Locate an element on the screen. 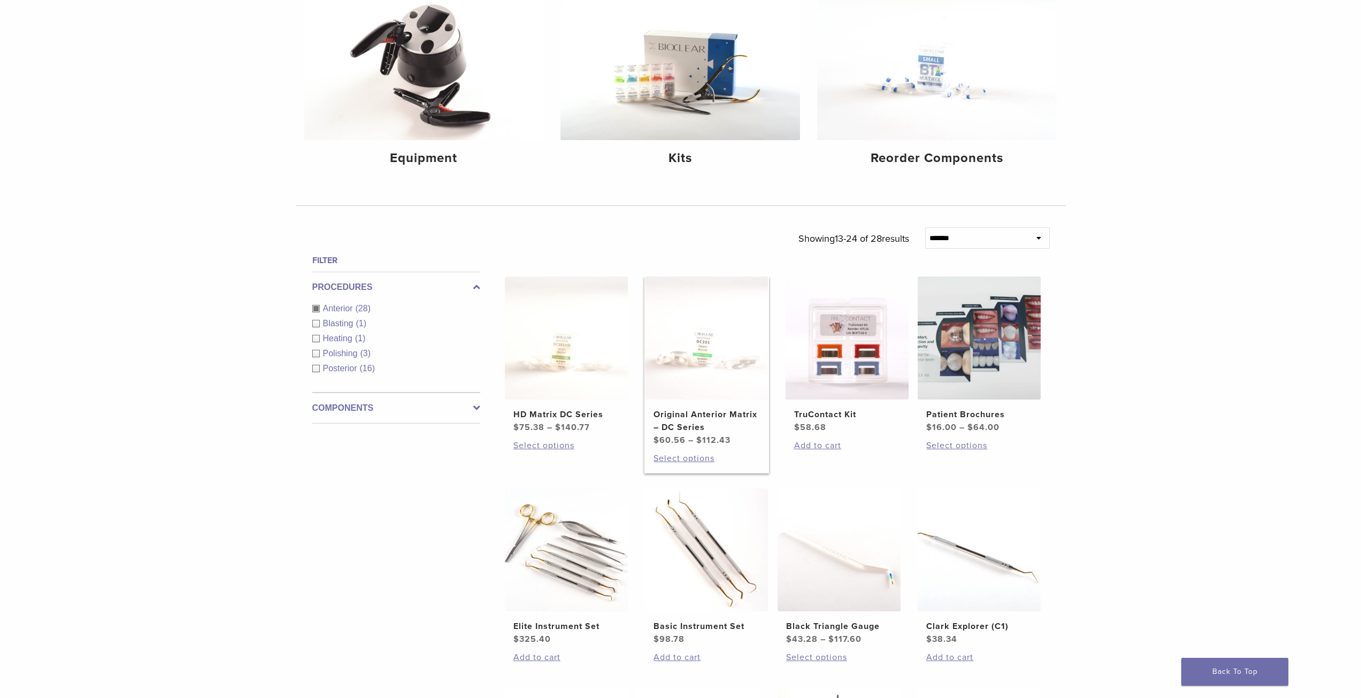  span: 13-24 of 28 is located at coordinates (858, 239).